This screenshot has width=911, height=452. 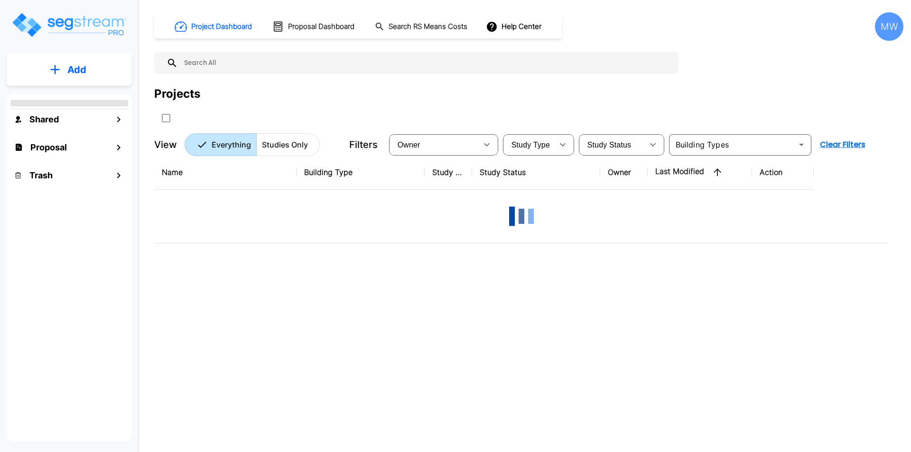 I want to click on h1: Trash, so click(x=41, y=175).